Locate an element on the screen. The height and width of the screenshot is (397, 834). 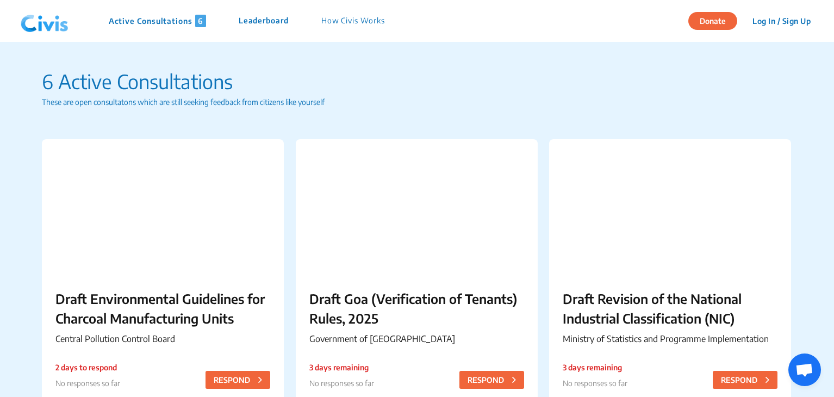
p: Draft Goa (Verification of Tenants) Rules, 2025 is located at coordinates (416, 308).